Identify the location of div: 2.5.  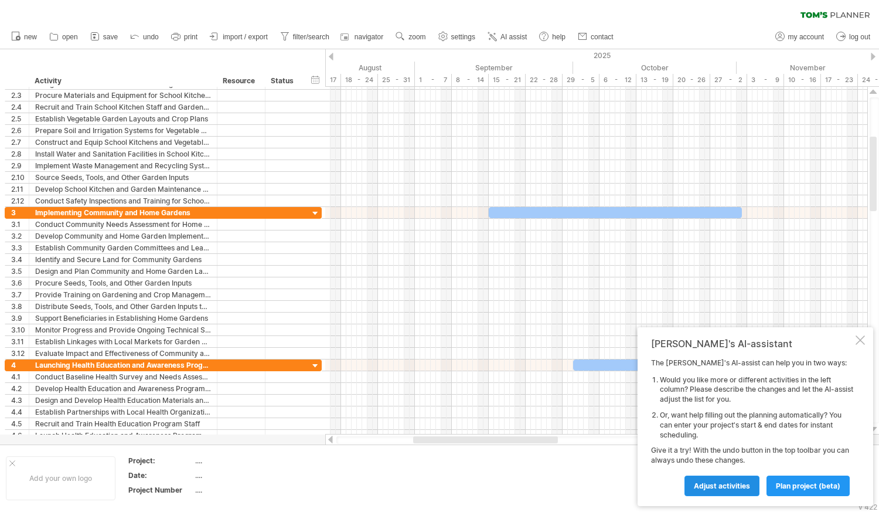
(20, 118).